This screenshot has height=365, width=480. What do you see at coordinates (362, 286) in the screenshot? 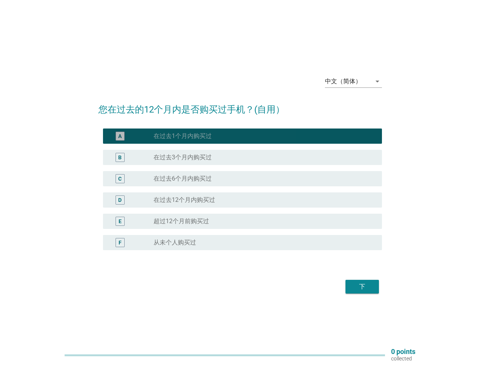
I see `button: 下` at bounding box center [362, 286].